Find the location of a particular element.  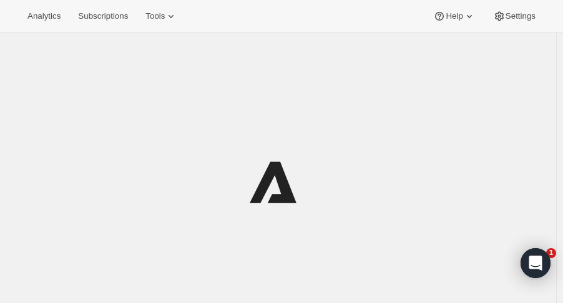

button: Help is located at coordinates (454, 16).